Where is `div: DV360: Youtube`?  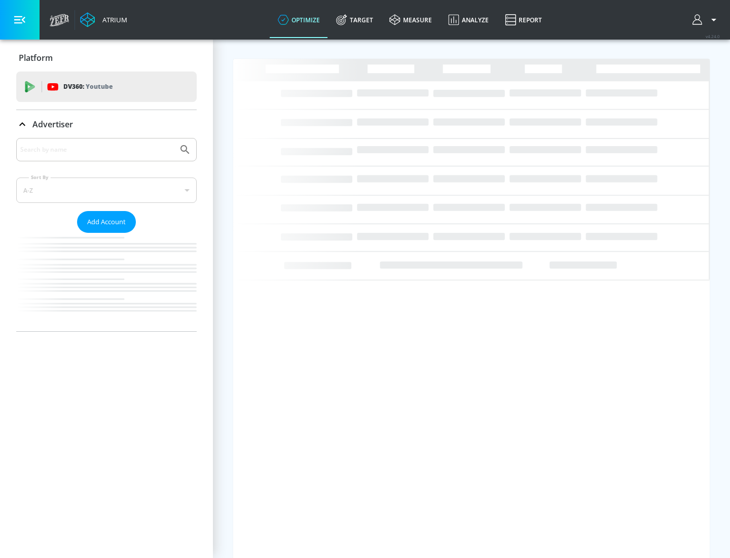 div: DV360: Youtube is located at coordinates (106, 87).